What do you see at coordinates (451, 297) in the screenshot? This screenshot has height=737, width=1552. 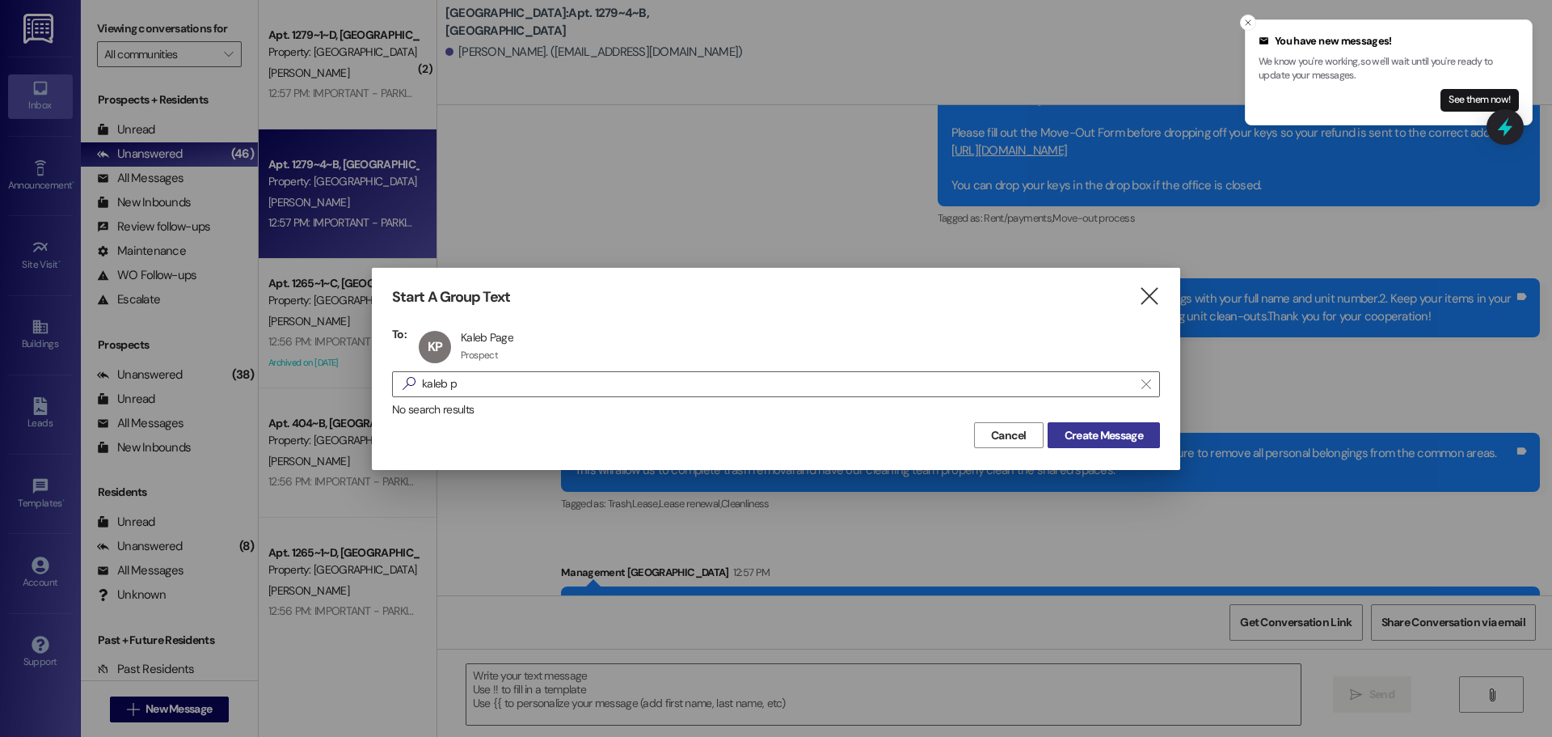 I see `h3: Start A Group Text` at bounding box center [451, 297].